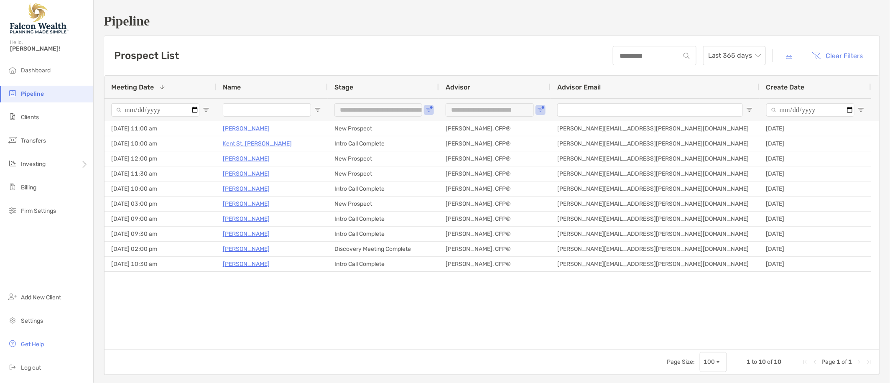 The width and height of the screenshot is (890, 383). I want to click on div: Last Page, so click(869, 362).